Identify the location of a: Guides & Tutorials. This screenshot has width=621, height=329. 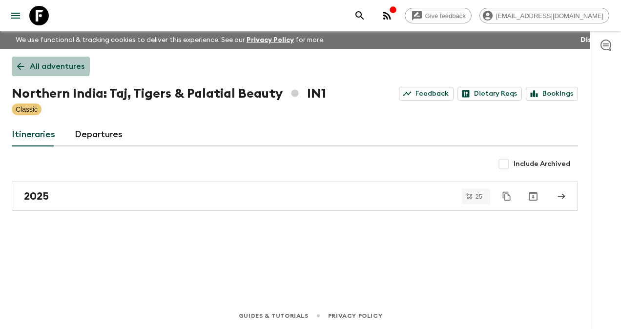
(273, 316).